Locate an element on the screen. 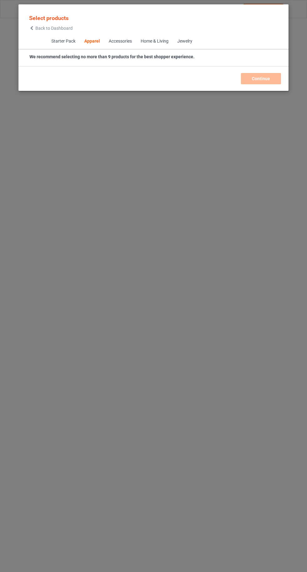  span: Back to Dashboard is located at coordinates (54, 28).